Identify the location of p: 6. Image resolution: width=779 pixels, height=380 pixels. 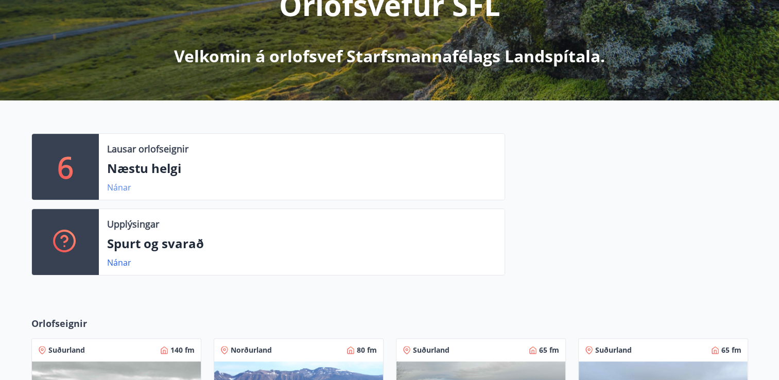
(65, 167).